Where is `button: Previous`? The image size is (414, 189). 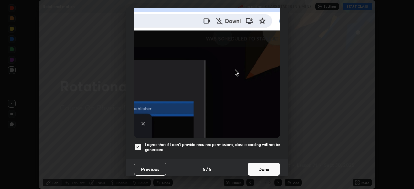 button: Previous is located at coordinates (150, 170).